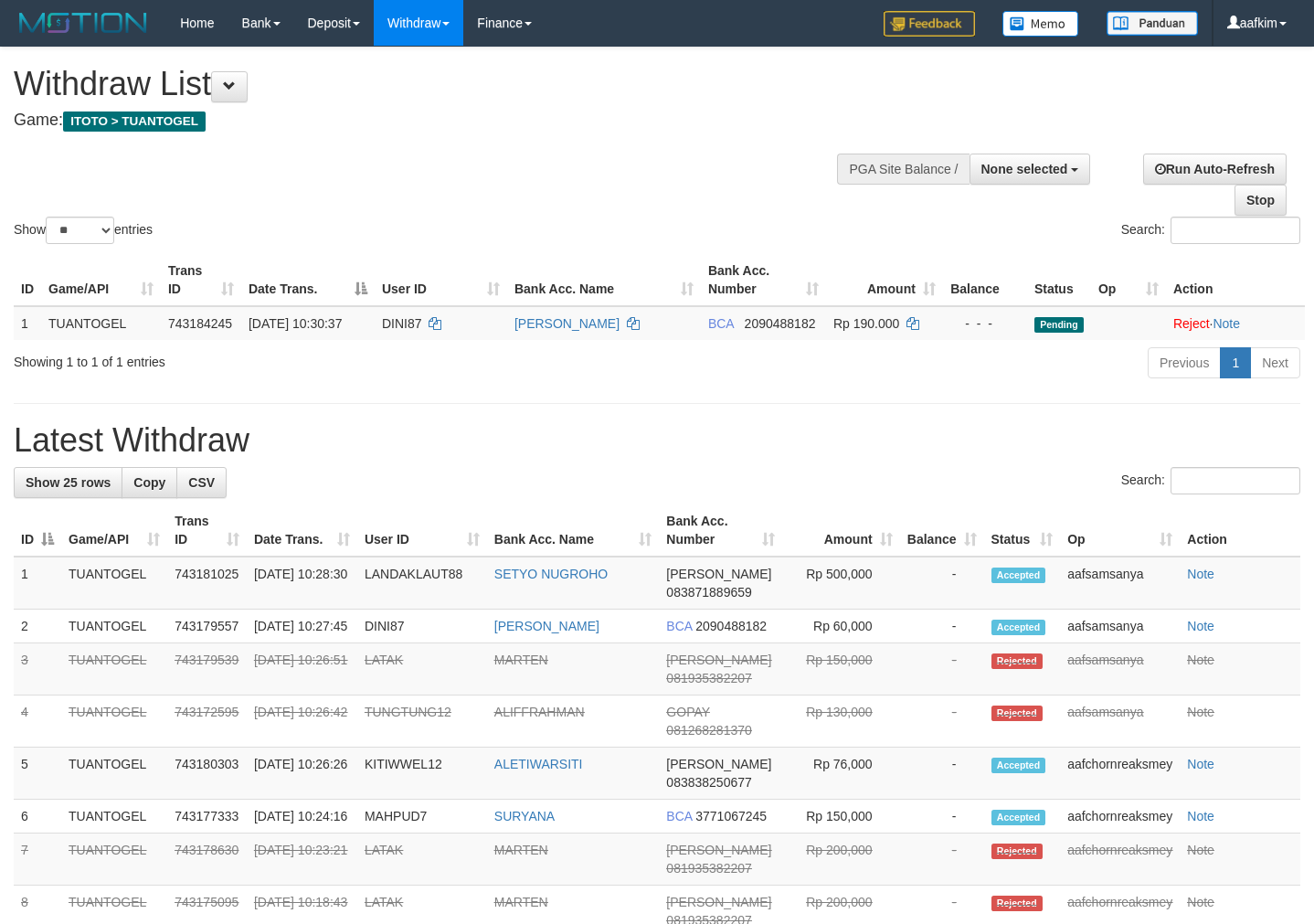 This screenshot has height=924, width=1314. I want to click on span: Rp 190.000, so click(866, 324).